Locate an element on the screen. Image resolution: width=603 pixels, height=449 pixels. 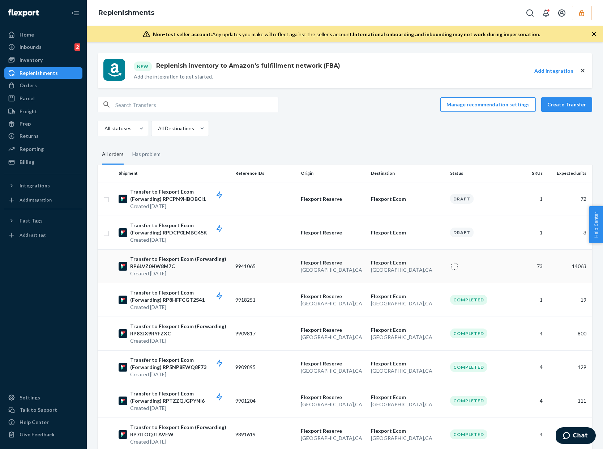
a: Returns is located at coordinates (43, 136).